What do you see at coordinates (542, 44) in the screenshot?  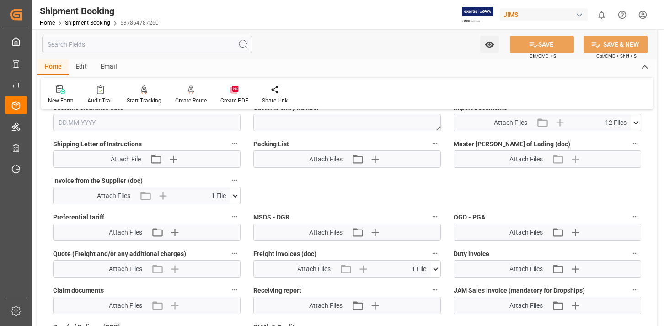 I see `button: SAVE` at bounding box center [542, 44].